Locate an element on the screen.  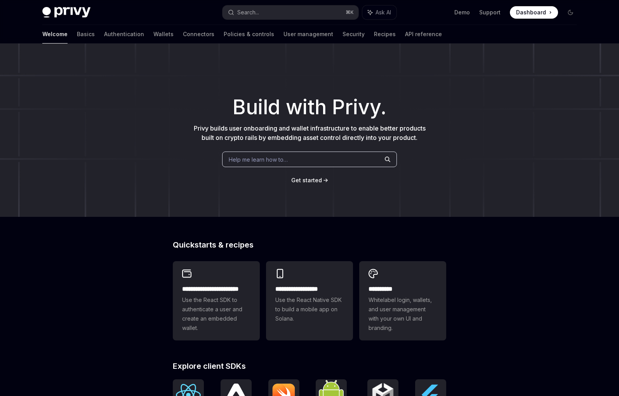
a: Recipes is located at coordinates (385, 34).